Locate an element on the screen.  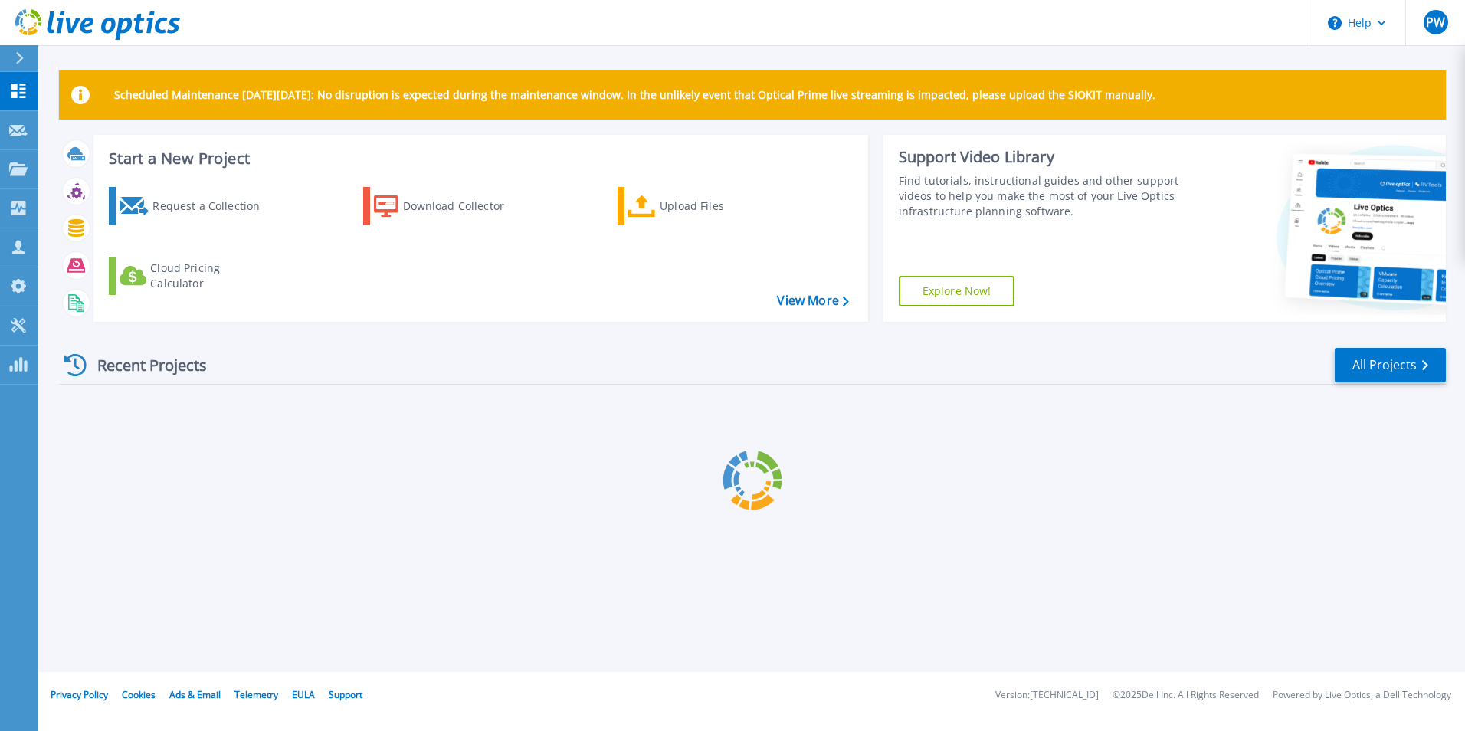
a: Cloud Pricing Calculator is located at coordinates (194, 276).